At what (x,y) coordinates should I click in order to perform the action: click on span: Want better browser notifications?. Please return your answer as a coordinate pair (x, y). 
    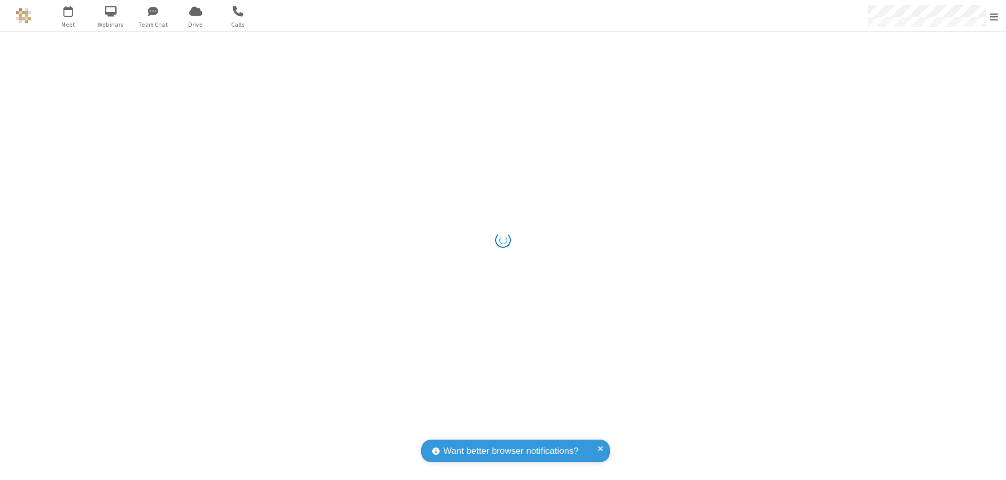
    Looking at the image, I should click on (511, 451).